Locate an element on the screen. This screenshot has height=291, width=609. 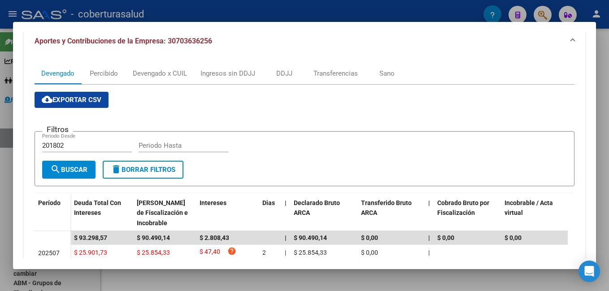
span: $ 93.298,57 is located at coordinates (91, 238).